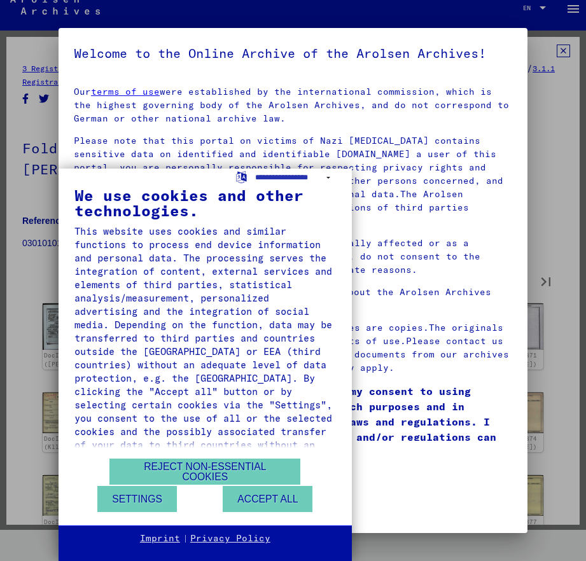 The image size is (586, 561). Describe the element at coordinates (160, 539) in the screenshot. I see `a: Imprint` at that location.